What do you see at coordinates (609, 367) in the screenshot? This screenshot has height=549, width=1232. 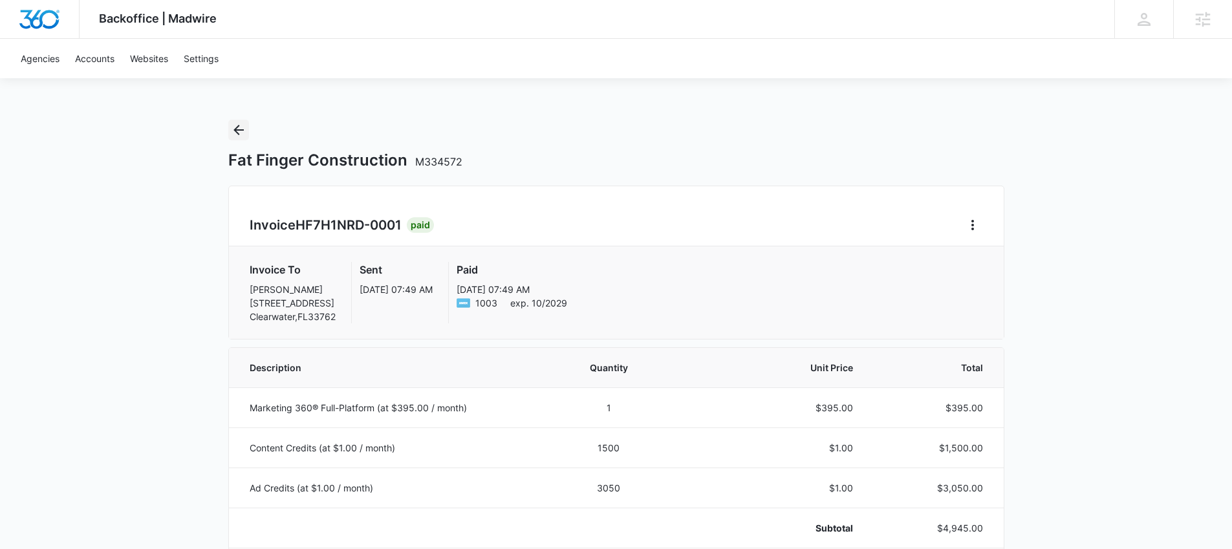 I see `span: Quantity` at bounding box center [609, 367].